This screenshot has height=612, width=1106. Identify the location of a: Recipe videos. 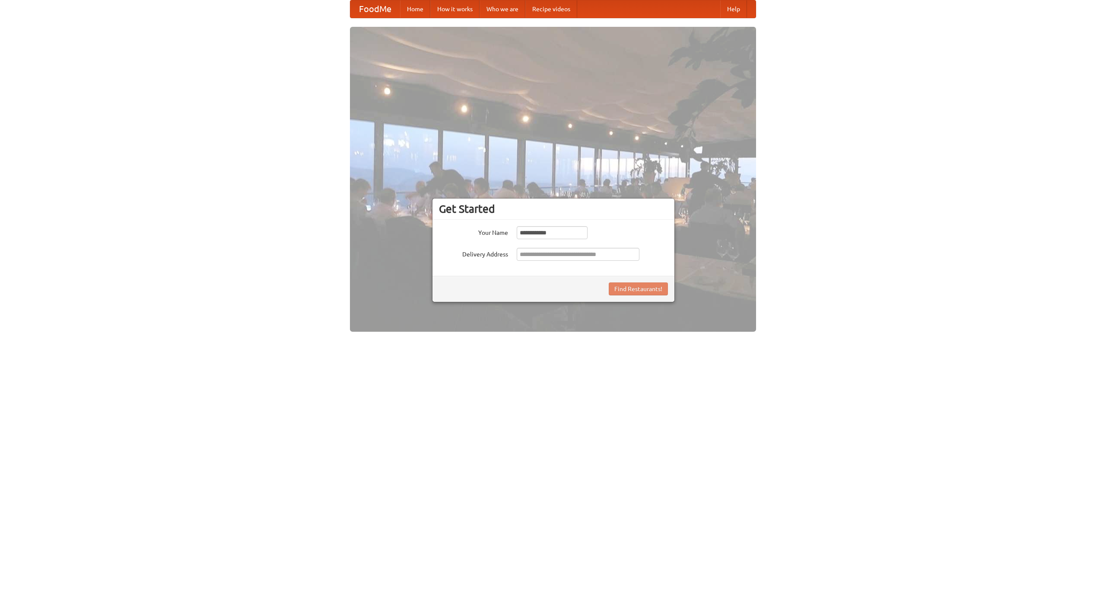
(552, 9).